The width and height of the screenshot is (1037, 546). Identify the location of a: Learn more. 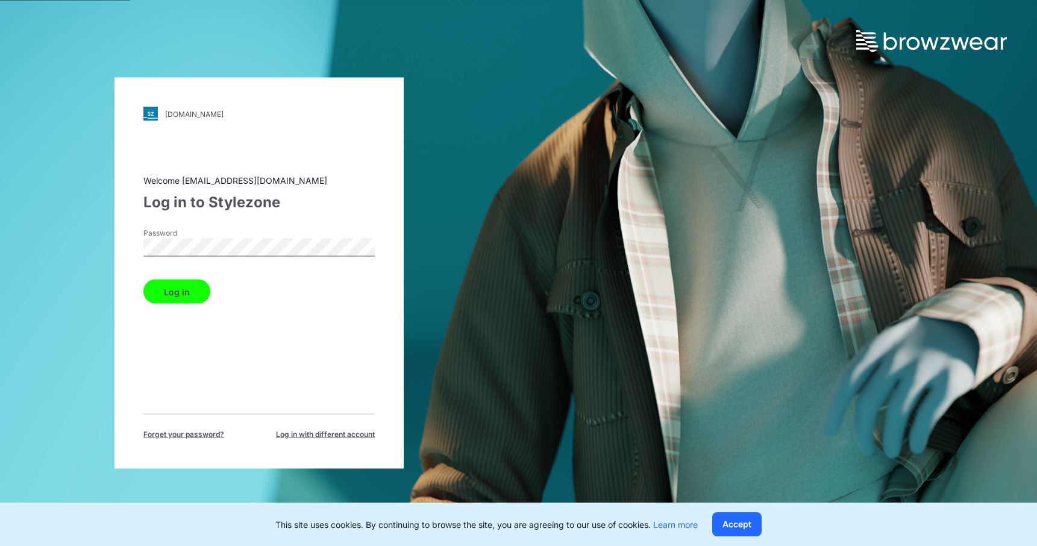
(676, 524).